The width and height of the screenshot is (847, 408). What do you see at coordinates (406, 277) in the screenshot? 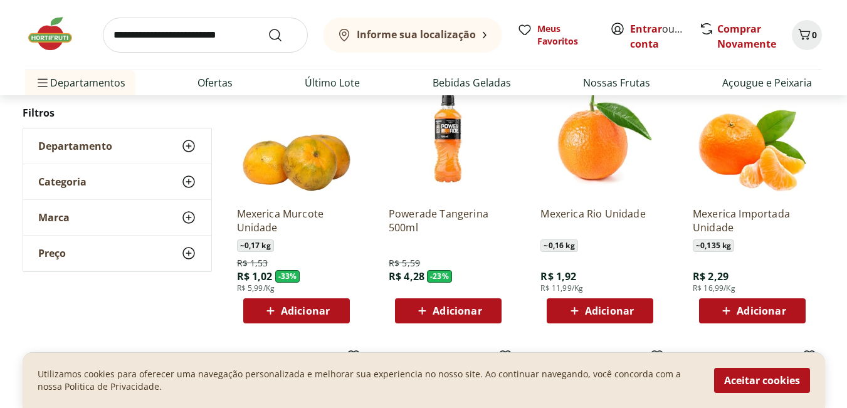
I see `span: R$ 4,28` at bounding box center [406, 277].